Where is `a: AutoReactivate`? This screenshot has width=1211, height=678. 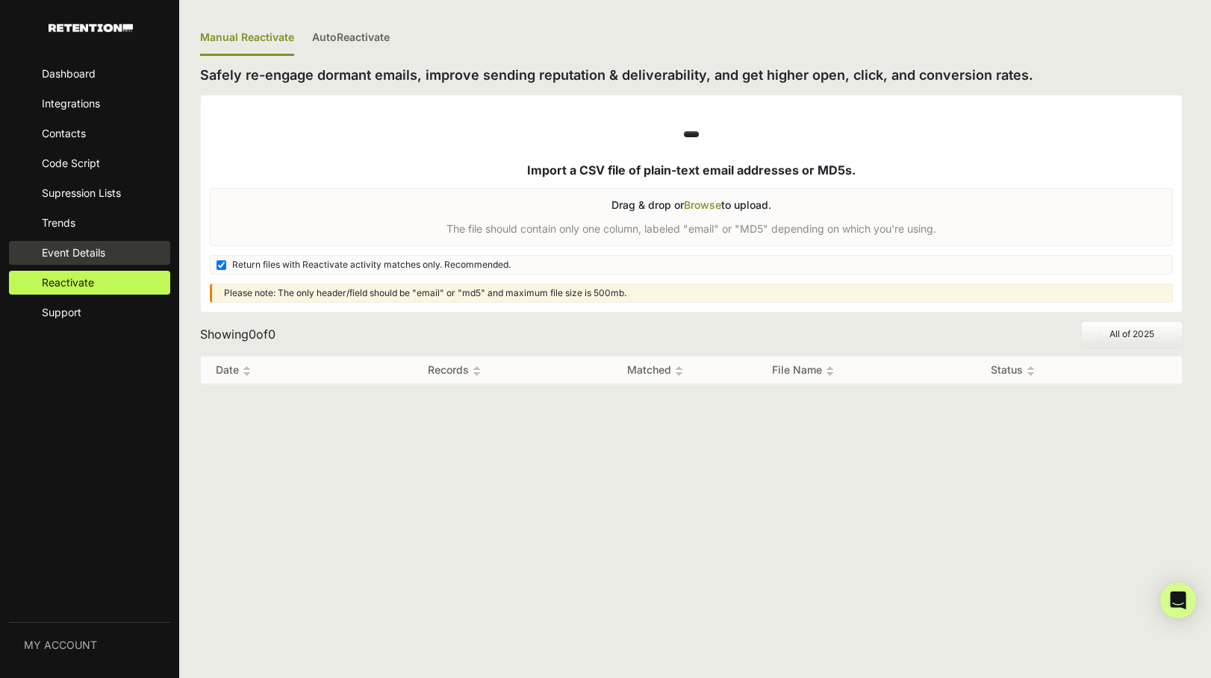 a: AutoReactivate is located at coordinates (351, 38).